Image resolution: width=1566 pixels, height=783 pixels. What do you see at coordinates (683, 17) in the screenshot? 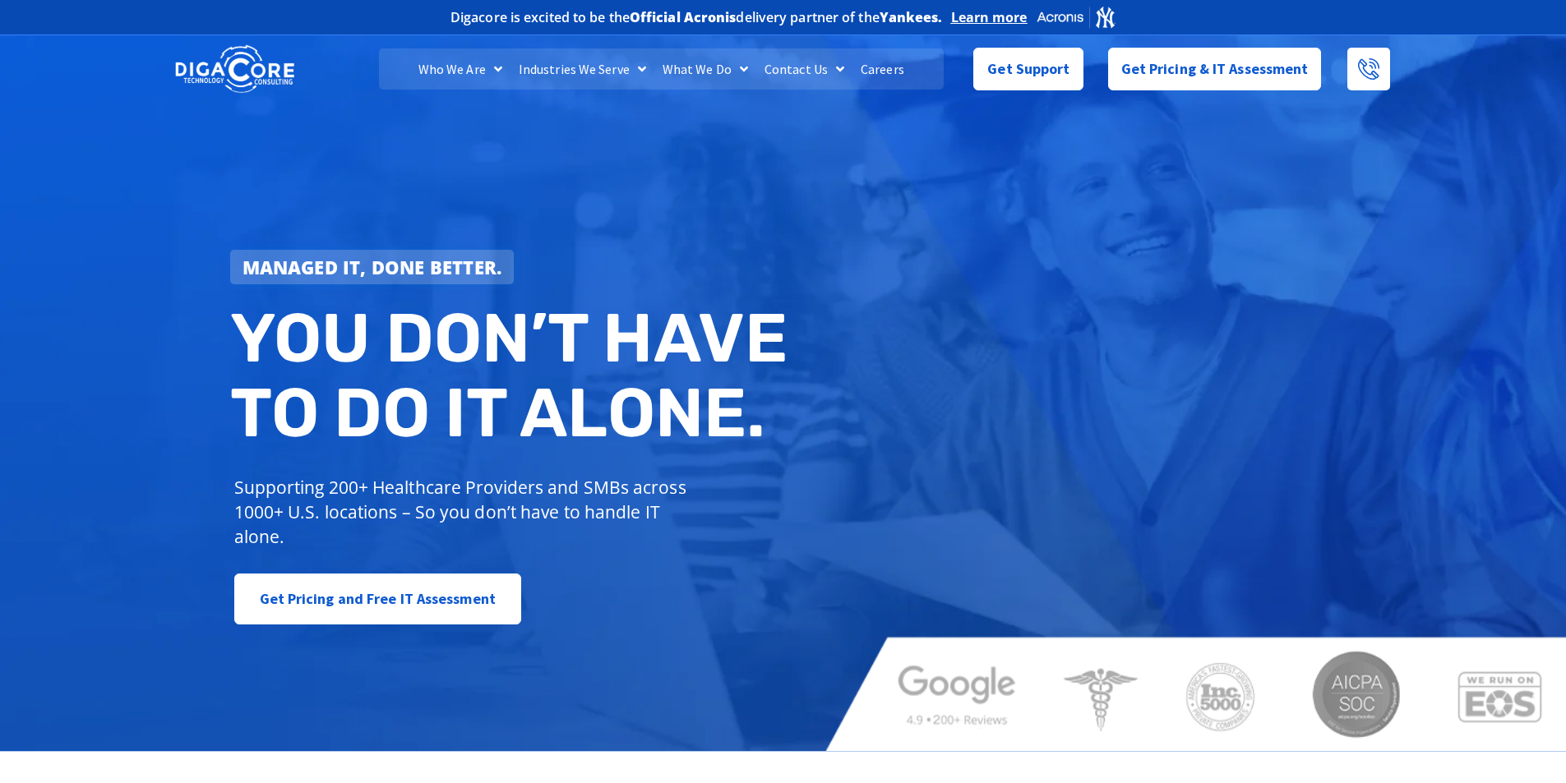
I see `b: Official Acronis` at bounding box center [683, 17].